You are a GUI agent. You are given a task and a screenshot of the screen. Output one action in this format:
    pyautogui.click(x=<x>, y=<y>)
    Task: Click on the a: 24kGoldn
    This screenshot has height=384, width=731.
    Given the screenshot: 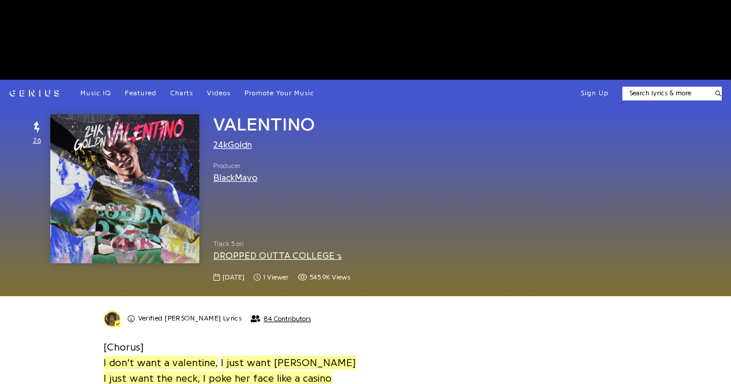 What is the action you would take?
    pyautogui.click(x=232, y=145)
    